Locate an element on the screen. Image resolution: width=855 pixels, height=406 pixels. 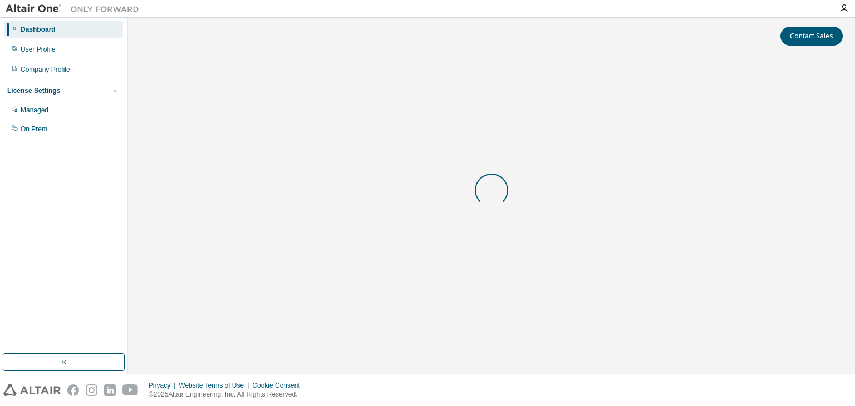
div: Dashboard is located at coordinates (38, 30).